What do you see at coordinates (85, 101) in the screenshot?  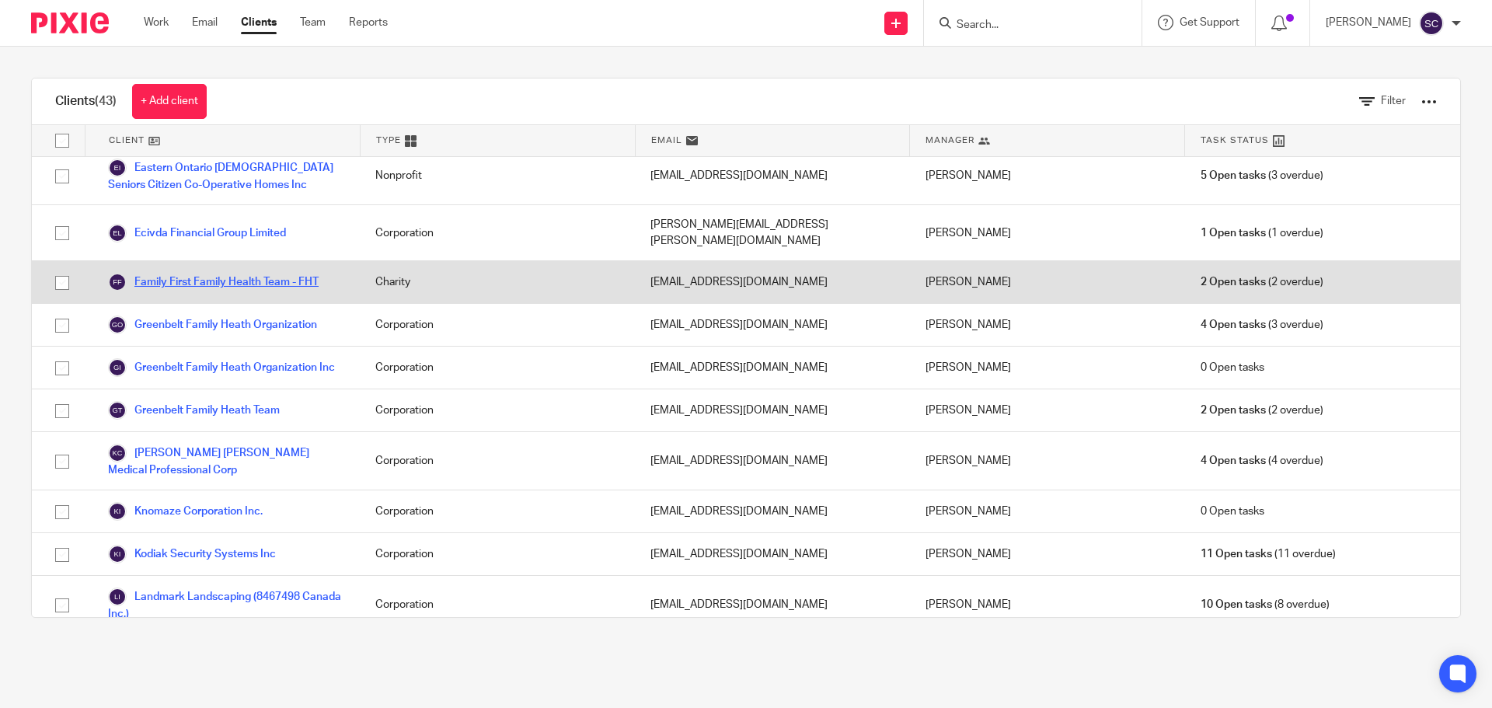 I see `h1: Clients` at bounding box center [85, 101].